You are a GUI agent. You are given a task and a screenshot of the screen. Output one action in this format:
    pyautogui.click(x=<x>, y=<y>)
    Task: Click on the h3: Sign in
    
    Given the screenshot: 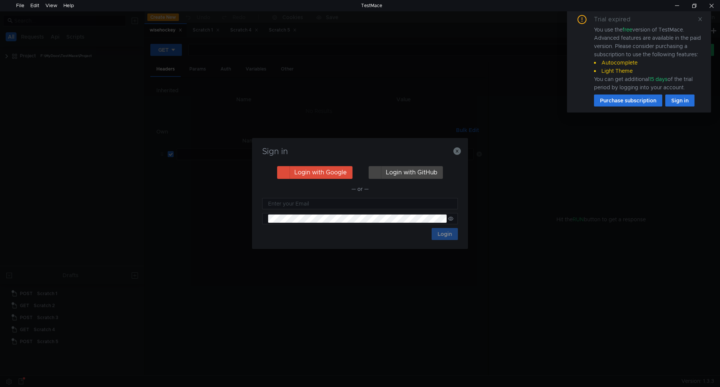 What is the action you would take?
    pyautogui.click(x=360, y=151)
    